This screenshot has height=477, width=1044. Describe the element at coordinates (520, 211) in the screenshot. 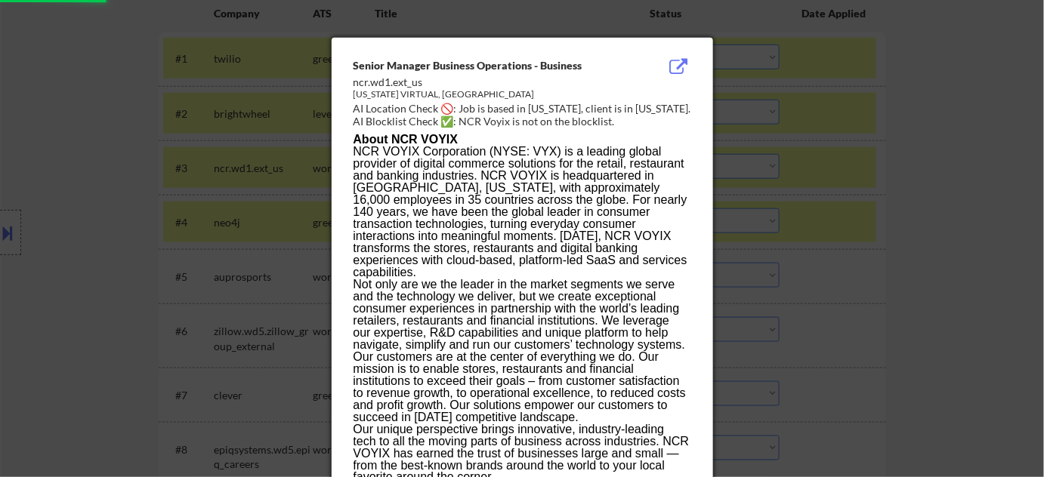

I see `span: NCR VOYIX Corporation (NYSE: VYX) is a leading global provider of digital commerce solutions for ...` at that location.